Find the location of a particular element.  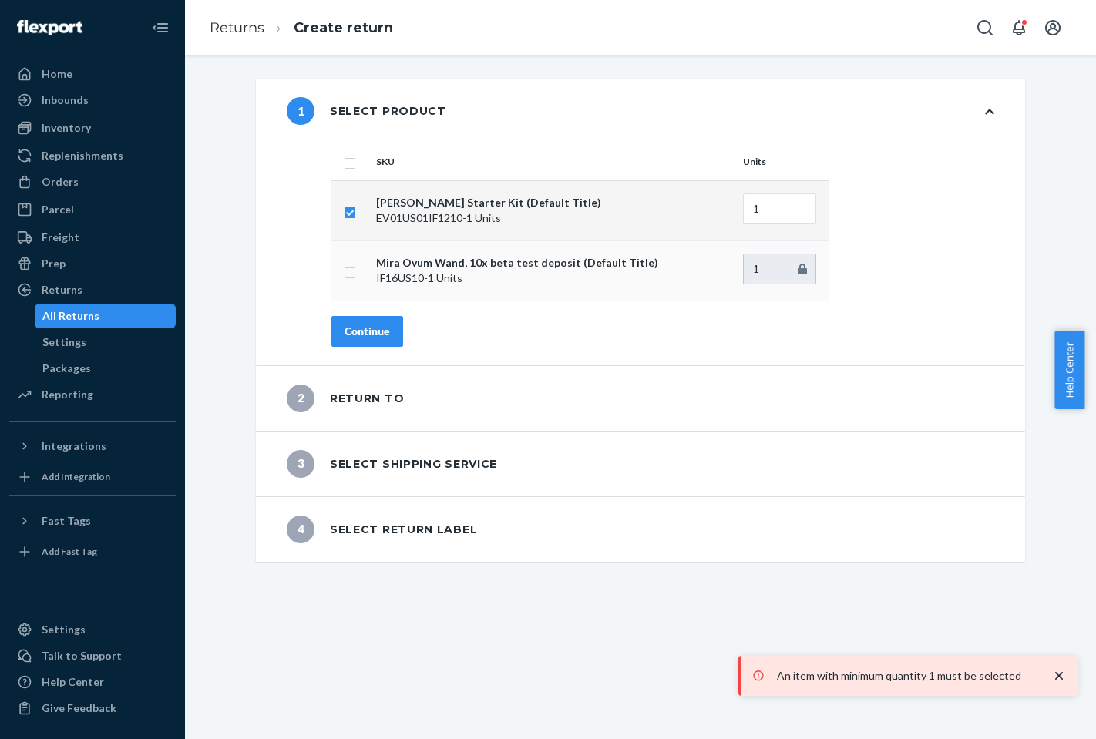

a: Add Fast Tag is located at coordinates (92, 552).